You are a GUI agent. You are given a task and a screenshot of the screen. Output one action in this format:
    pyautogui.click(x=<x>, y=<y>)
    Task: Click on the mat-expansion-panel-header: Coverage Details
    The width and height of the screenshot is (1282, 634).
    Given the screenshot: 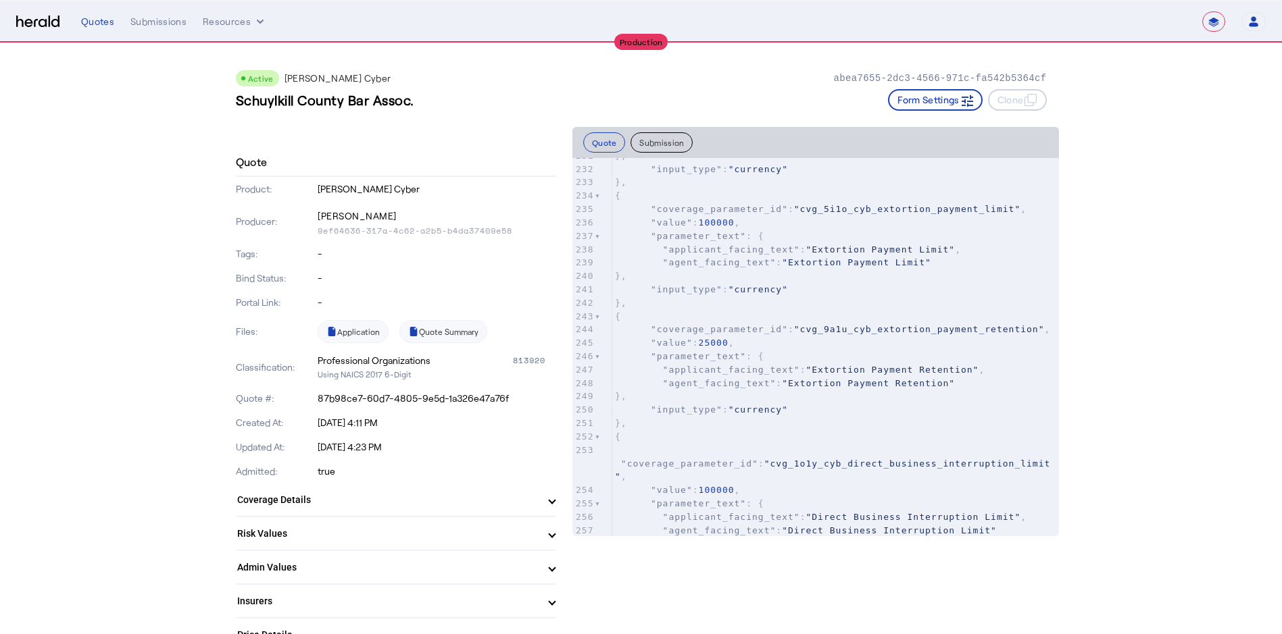 What is the action you would take?
    pyautogui.click(x=396, y=500)
    